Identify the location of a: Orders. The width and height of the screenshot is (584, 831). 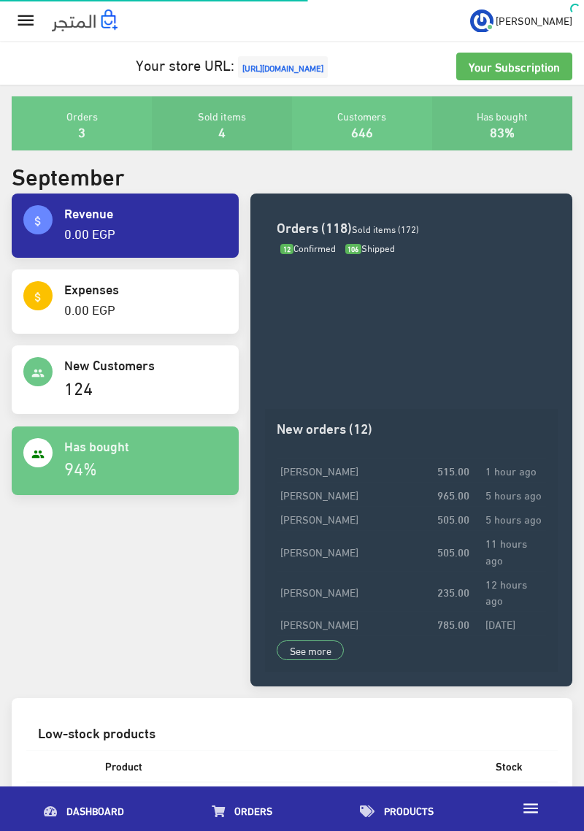
(242, 808).